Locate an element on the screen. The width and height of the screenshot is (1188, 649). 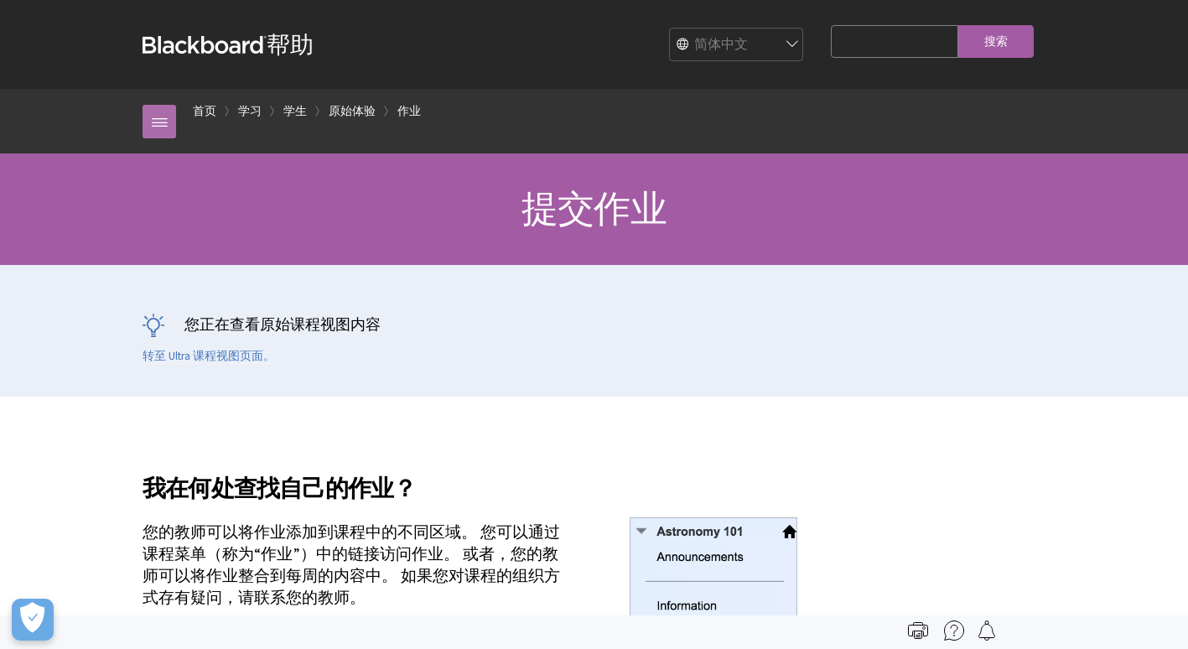
a: 学生 is located at coordinates (295, 111).